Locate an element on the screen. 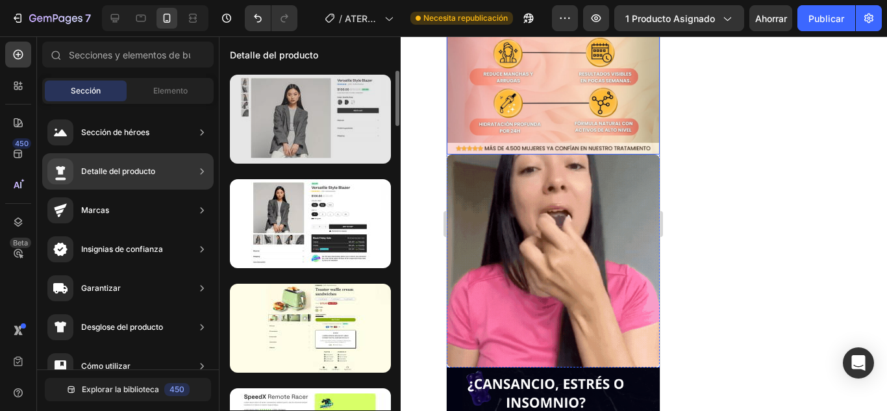 The image size is (887, 411). font: Desglose del producto is located at coordinates (122, 326).